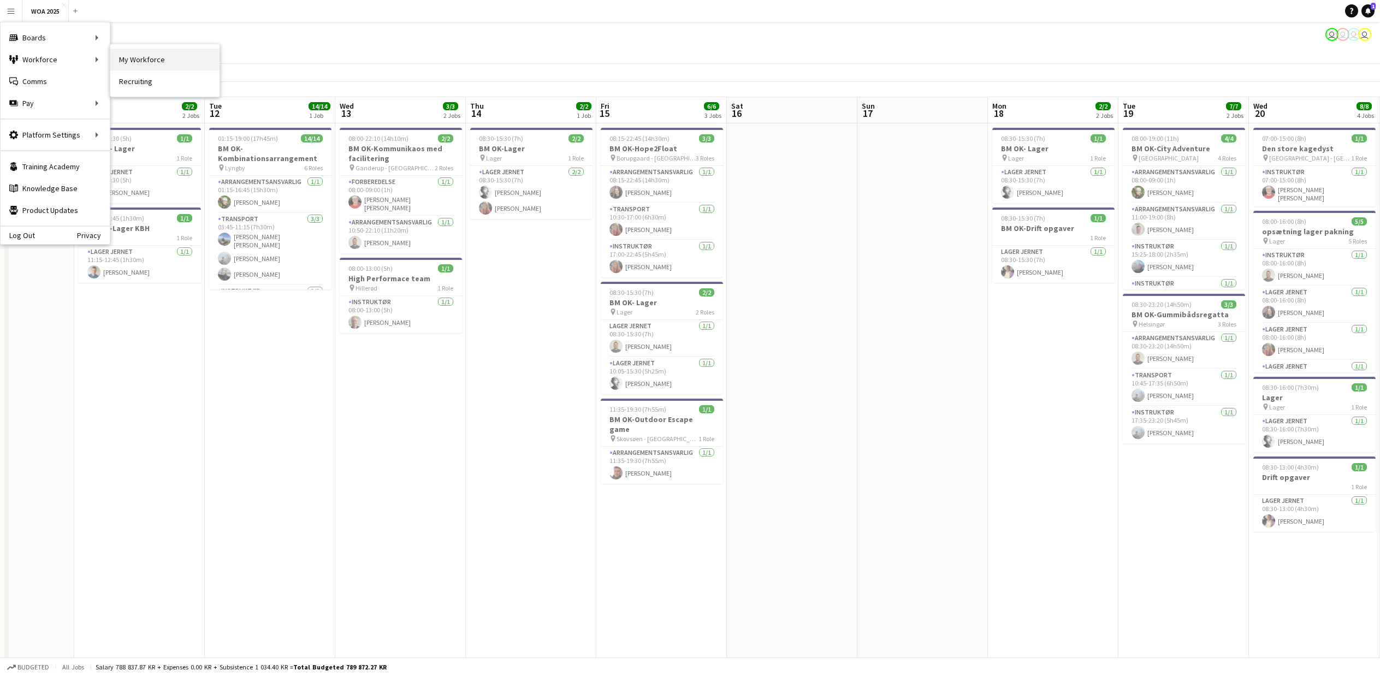  Describe the element at coordinates (706, 138) in the screenshot. I see `span: 3/3` at that location.